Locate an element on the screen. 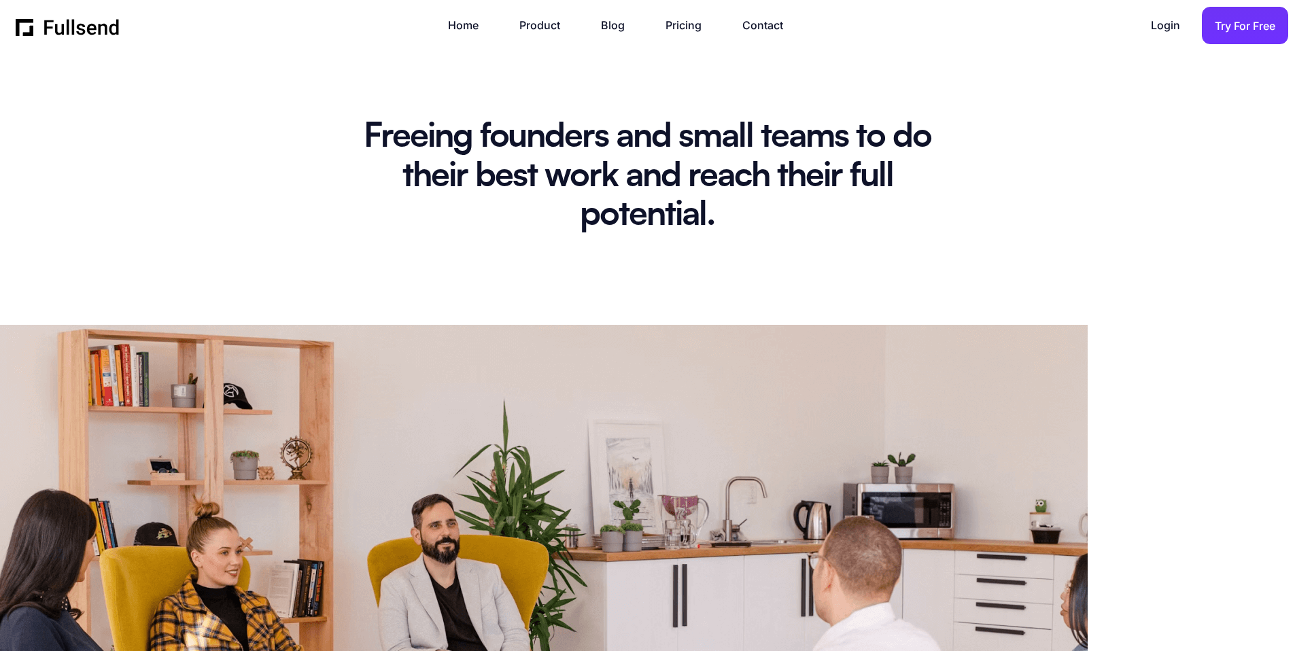 This screenshot has width=1295, height=651. a: Blog is located at coordinates (619, 25).